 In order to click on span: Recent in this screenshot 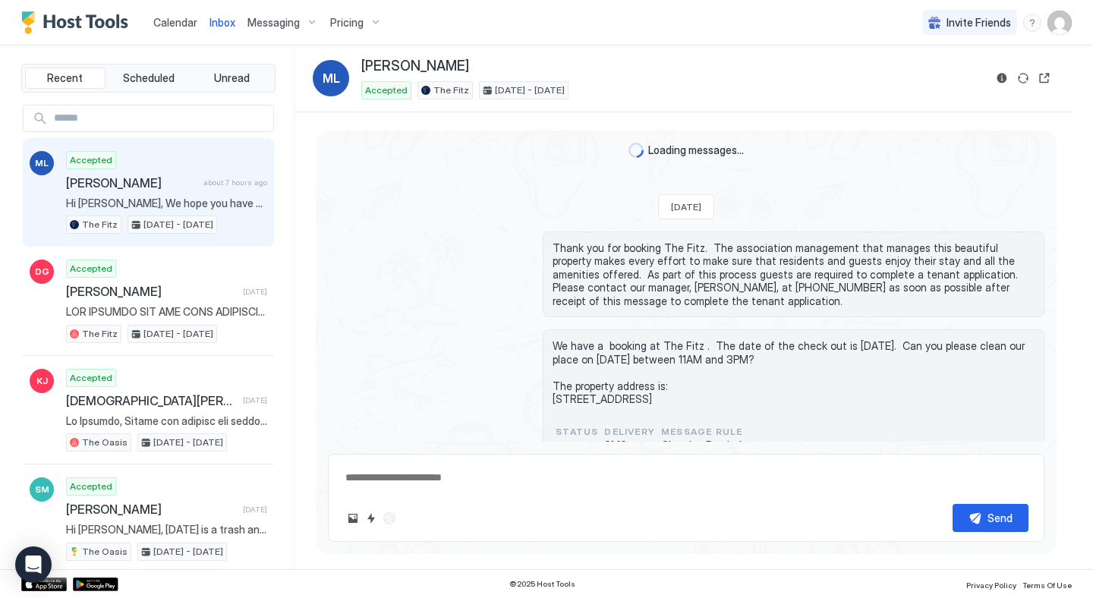, I will do `click(65, 78)`.